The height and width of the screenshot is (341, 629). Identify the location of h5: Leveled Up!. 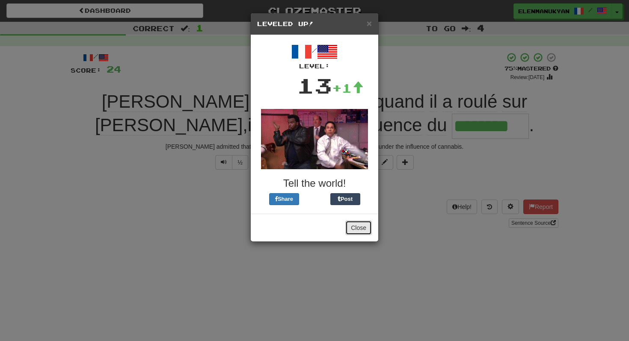
(314, 24).